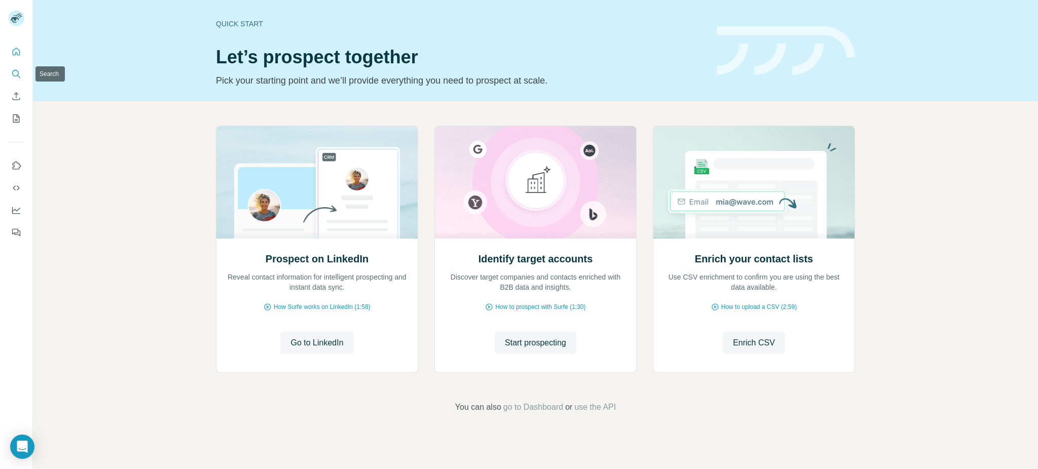 The image size is (1038, 469). What do you see at coordinates (460, 24) in the screenshot?
I see `div: Quick start` at bounding box center [460, 24].